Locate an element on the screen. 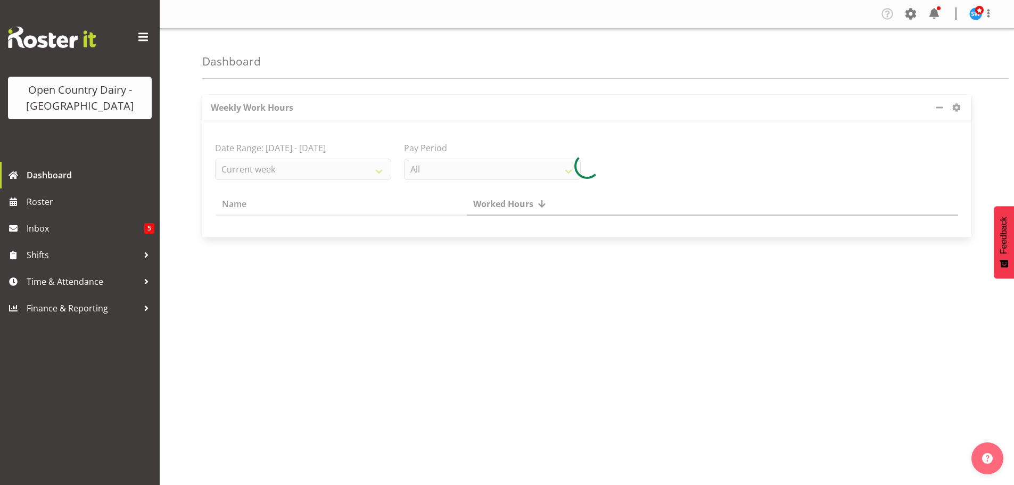 The height and width of the screenshot is (485, 1014). span: Time & Attendance is located at coordinates (82, 282).